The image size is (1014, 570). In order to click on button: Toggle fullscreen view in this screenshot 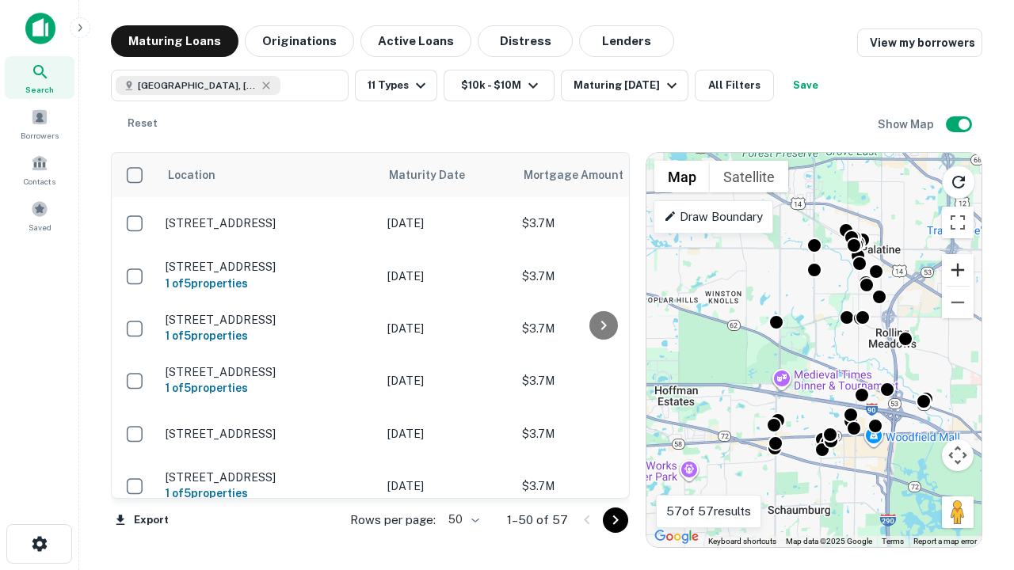, I will do `click(958, 223)`.